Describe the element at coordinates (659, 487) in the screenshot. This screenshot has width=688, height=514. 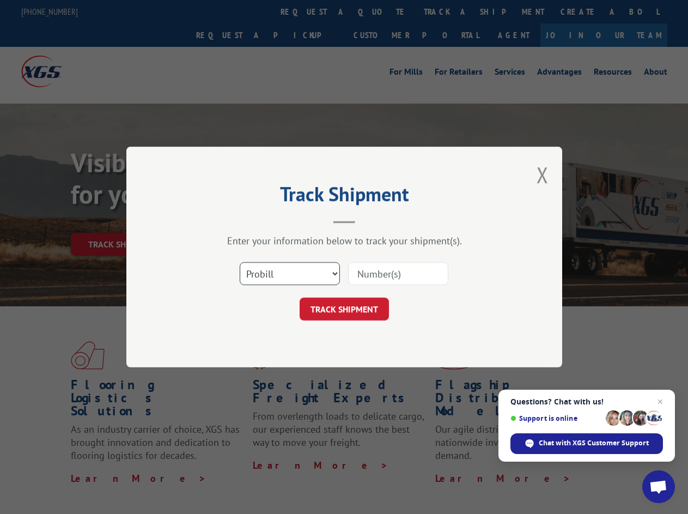
I see `div: Open chat` at that location.